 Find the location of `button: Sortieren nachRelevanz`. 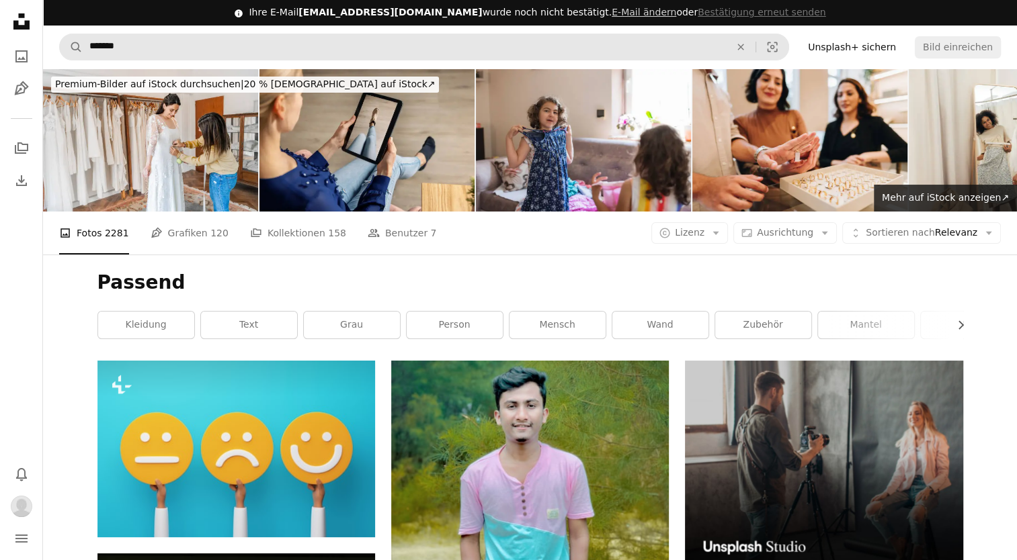

button: Sortieren nachRelevanz is located at coordinates (921, 233).